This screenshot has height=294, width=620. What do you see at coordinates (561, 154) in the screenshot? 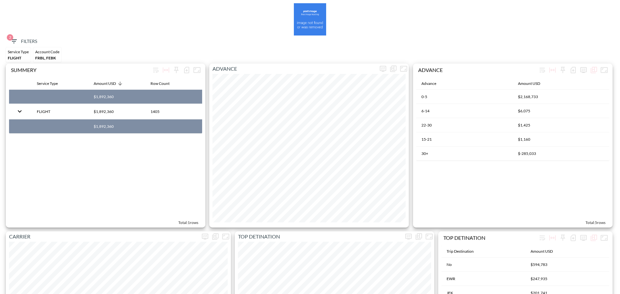
I see `th: $-285,033` at bounding box center [561, 154].